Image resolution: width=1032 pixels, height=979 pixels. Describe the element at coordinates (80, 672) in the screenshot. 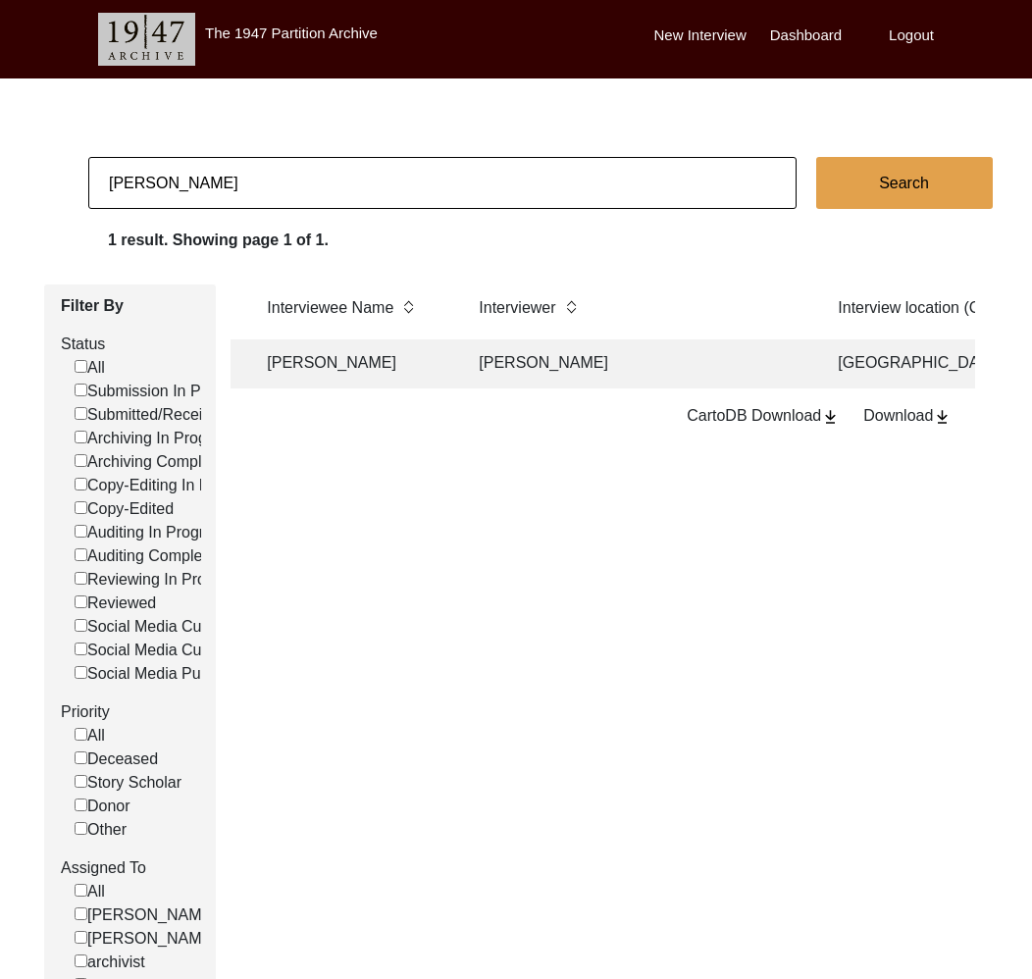

I see `input: Social Media Published` at that location.